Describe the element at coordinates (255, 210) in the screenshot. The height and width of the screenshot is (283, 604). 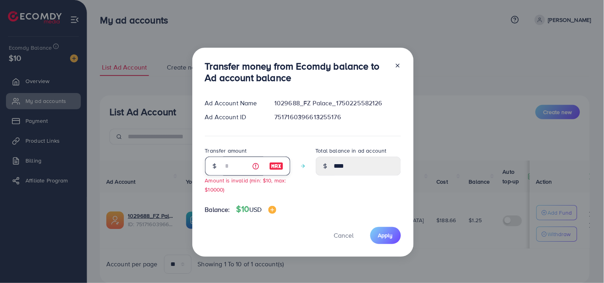
I see `span: USD` at that location.